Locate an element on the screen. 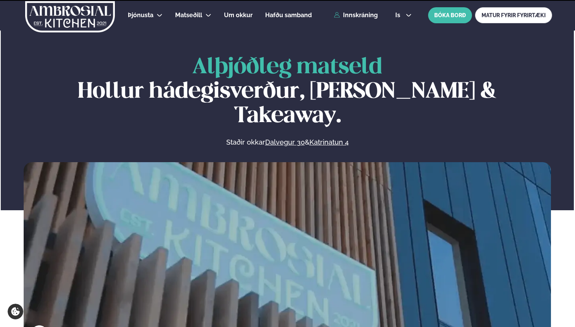 The width and height of the screenshot is (575, 327). span: Alþjóðleg matseld is located at coordinates (287, 67).